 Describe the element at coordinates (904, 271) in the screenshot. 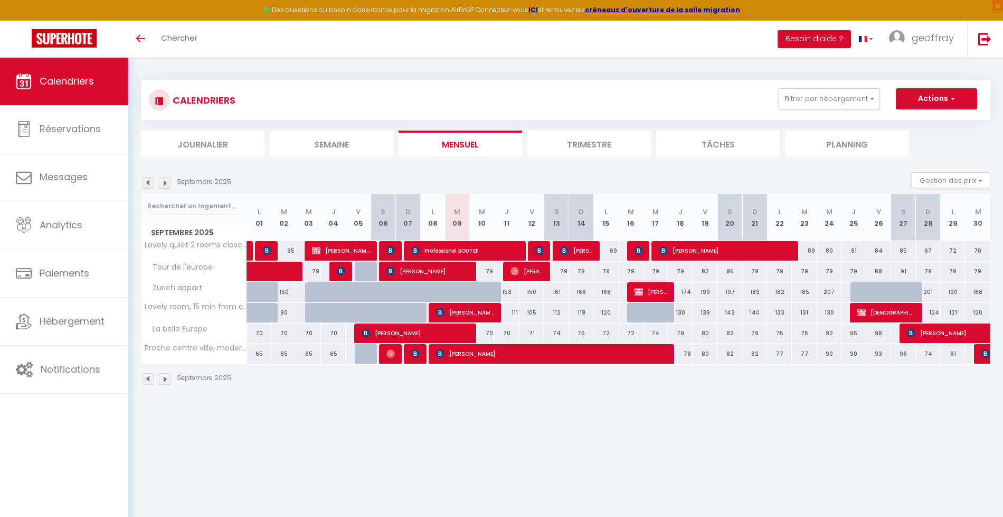

I see `div: 91` at that location.